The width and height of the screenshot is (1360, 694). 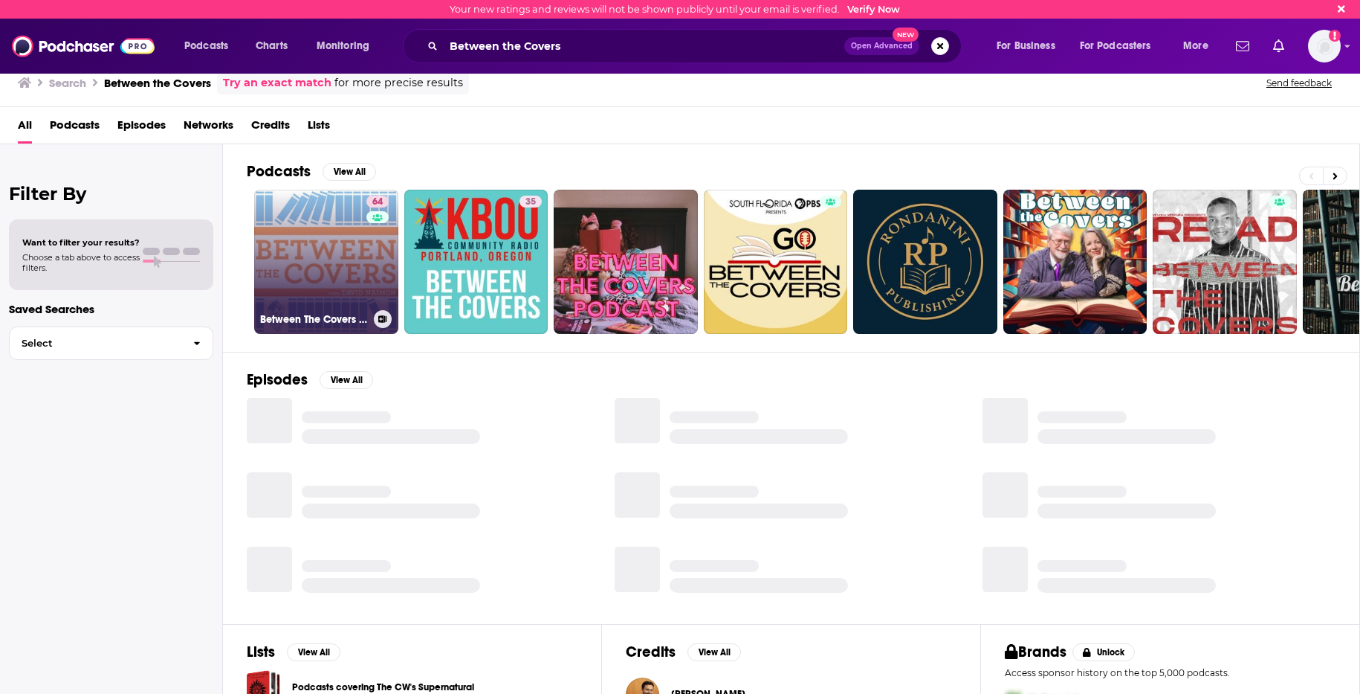 What do you see at coordinates (271, 128) in the screenshot?
I see `a: Credits` at bounding box center [271, 128].